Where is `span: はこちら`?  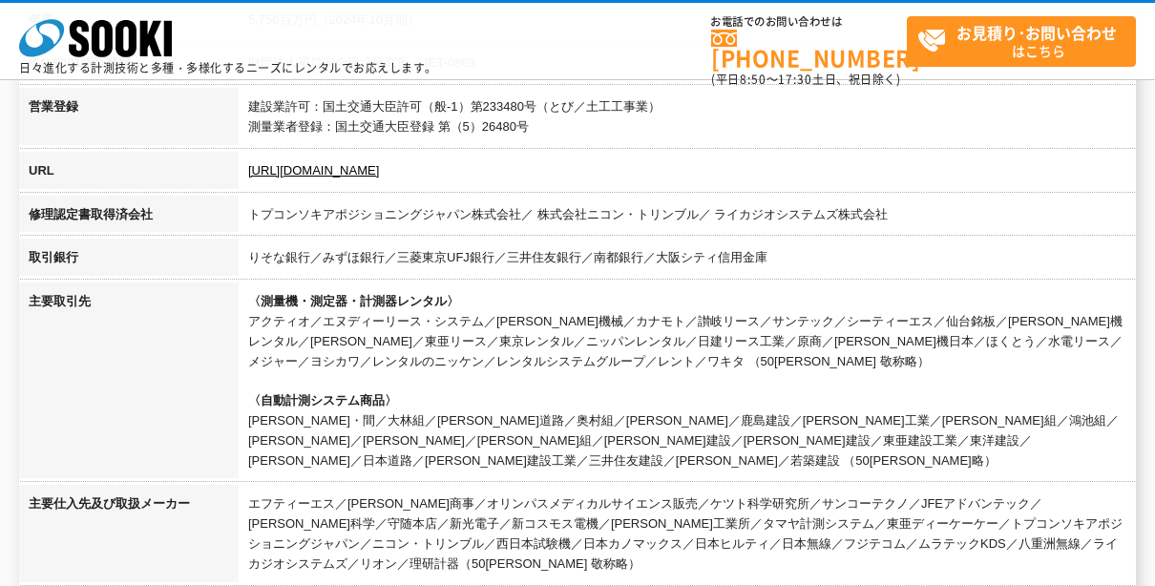
span: はこちら is located at coordinates (1027, 41).